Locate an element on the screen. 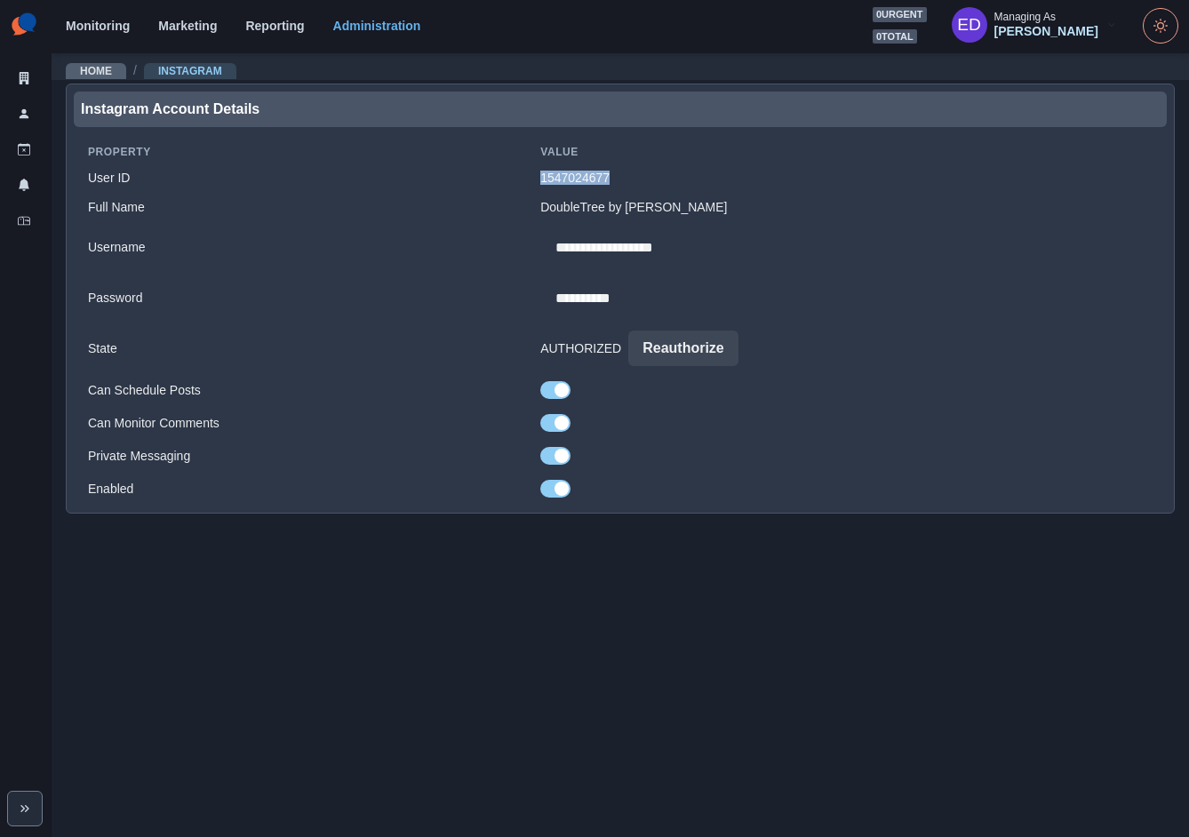  td: Can Monitor Comments is located at coordinates (300, 423).